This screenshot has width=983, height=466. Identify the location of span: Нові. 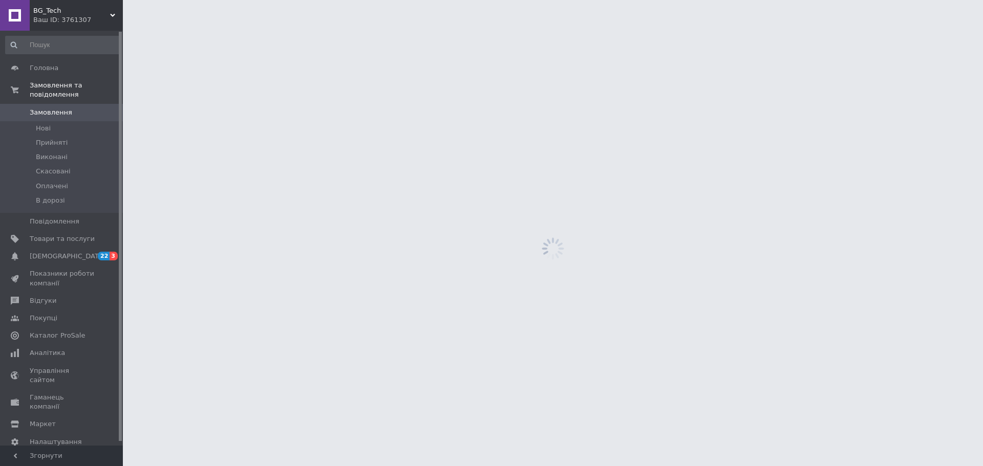
(43, 128).